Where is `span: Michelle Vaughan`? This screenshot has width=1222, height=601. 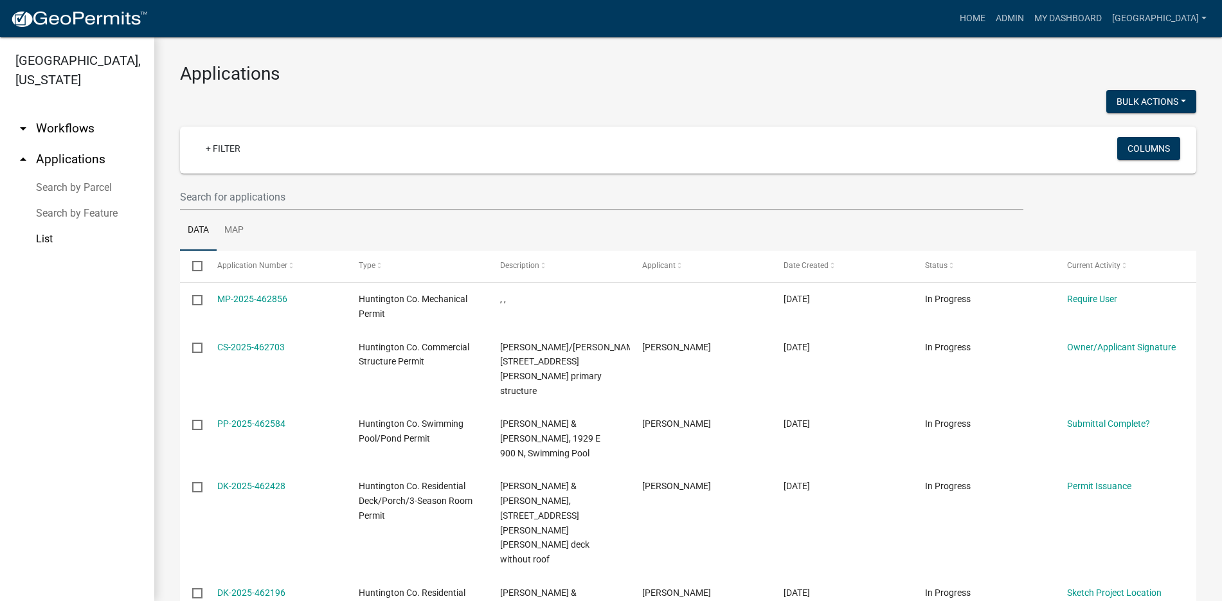
span: Michelle Vaughan is located at coordinates (676, 347).